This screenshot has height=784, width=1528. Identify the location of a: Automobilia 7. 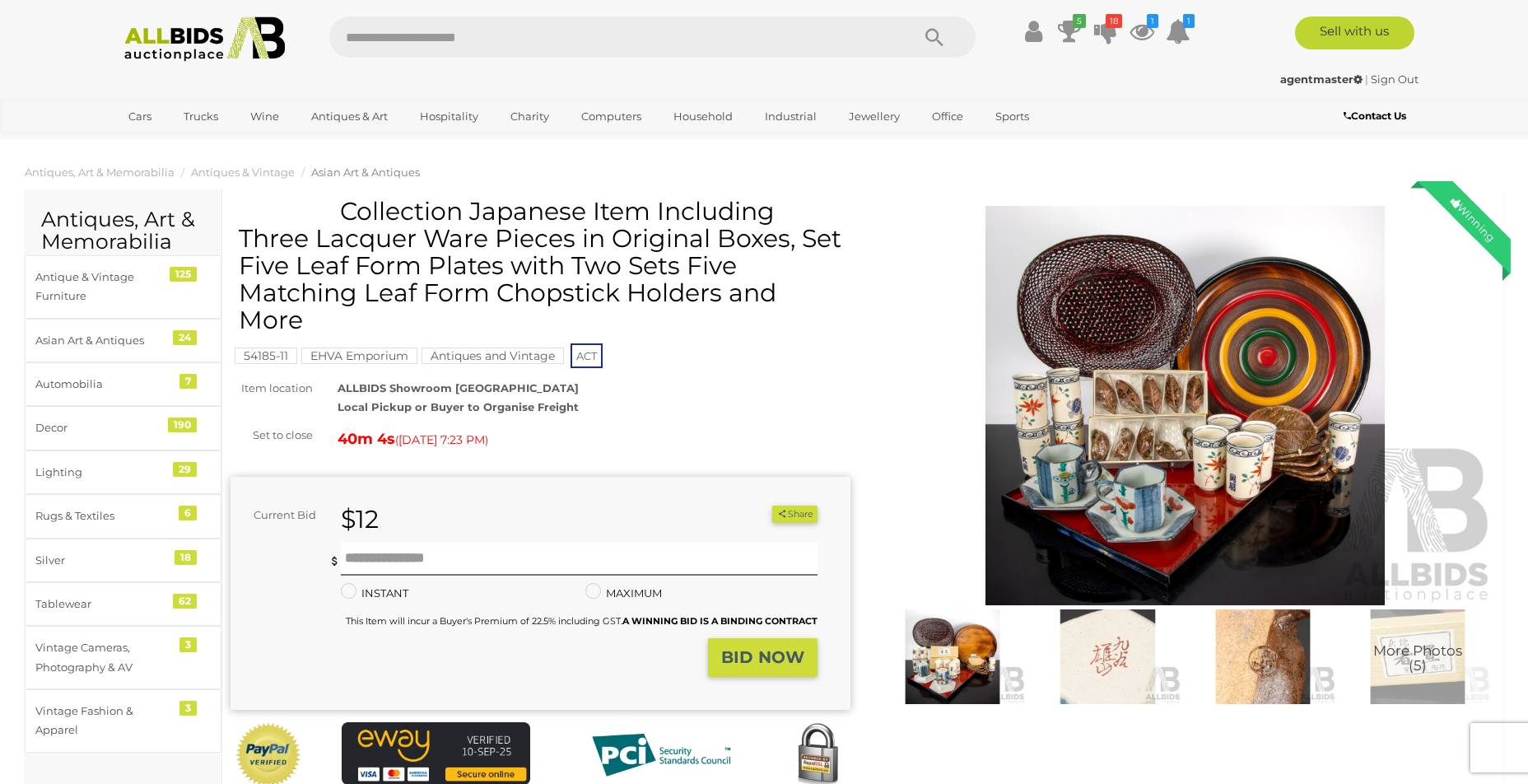
(123, 384).